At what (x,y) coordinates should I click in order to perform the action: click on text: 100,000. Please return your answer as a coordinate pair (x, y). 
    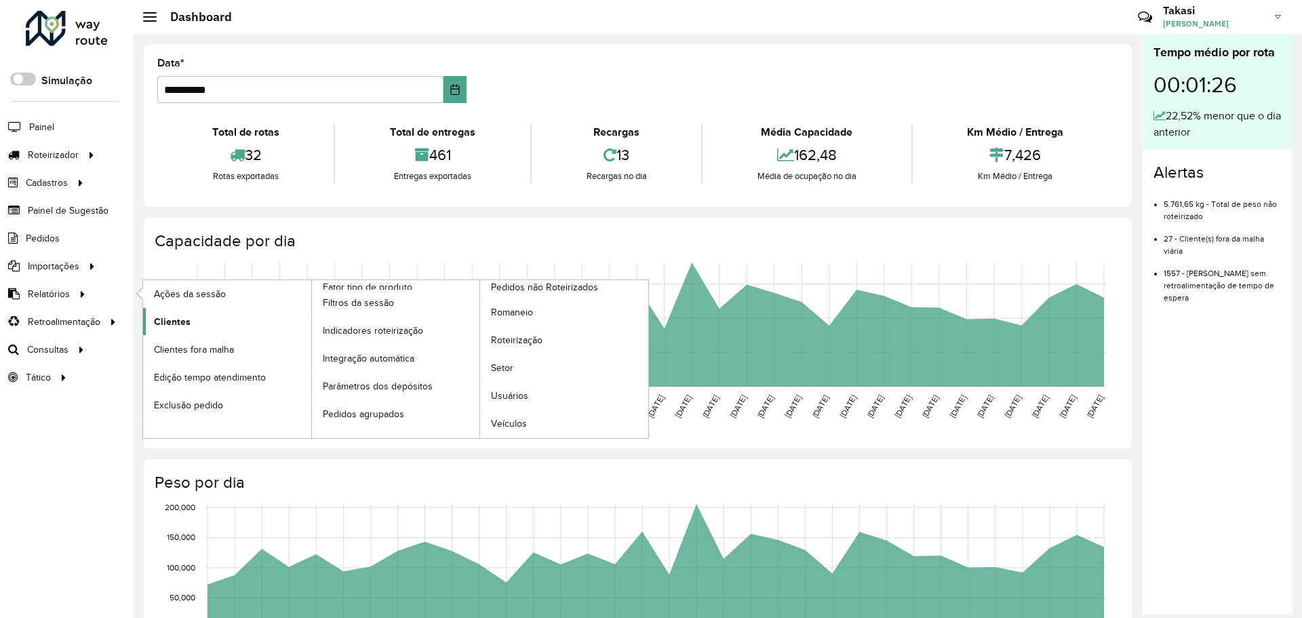
    Looking at the image, I should click on (181, 567).